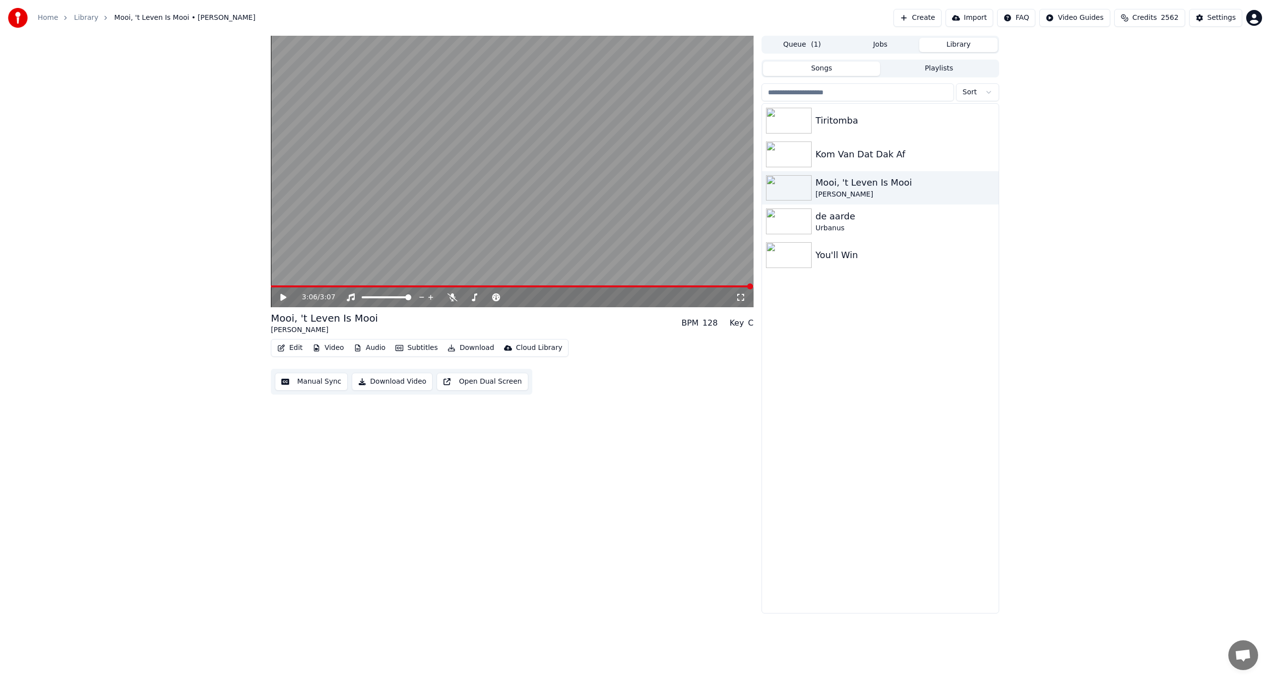 The width and height of the screenshot is (1270, 680). I want to click on button: Jobs, so click(881, 45).